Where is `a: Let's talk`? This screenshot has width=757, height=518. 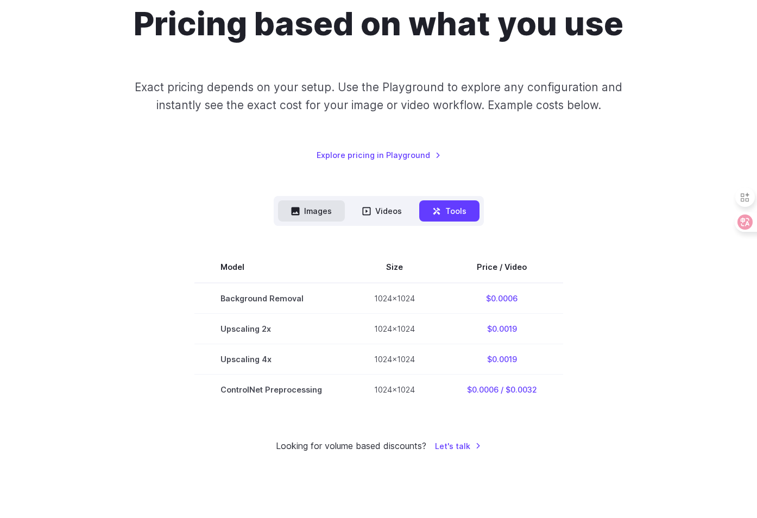 a: Let's talk is located at coordinates (458, 446).